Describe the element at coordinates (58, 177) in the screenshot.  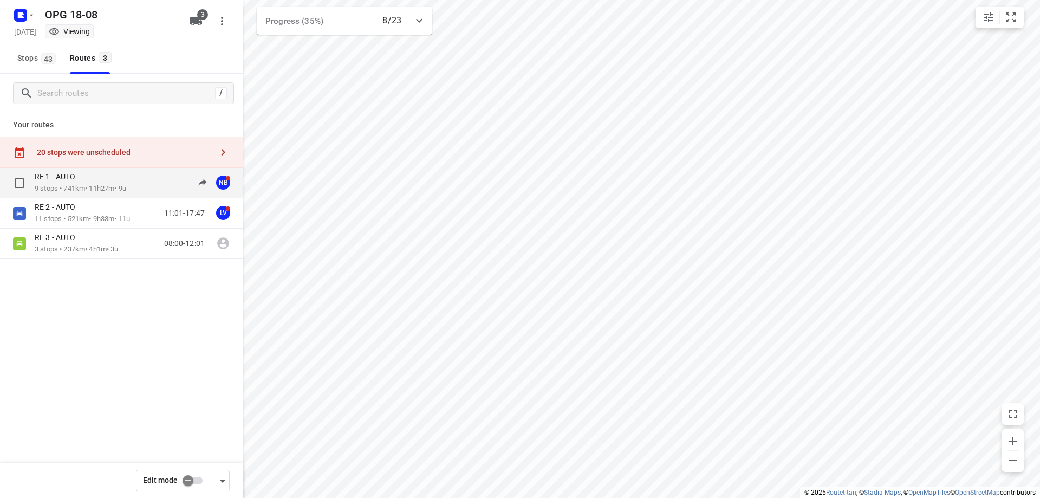
I see `p: RE 1 - AUTO` at that location.